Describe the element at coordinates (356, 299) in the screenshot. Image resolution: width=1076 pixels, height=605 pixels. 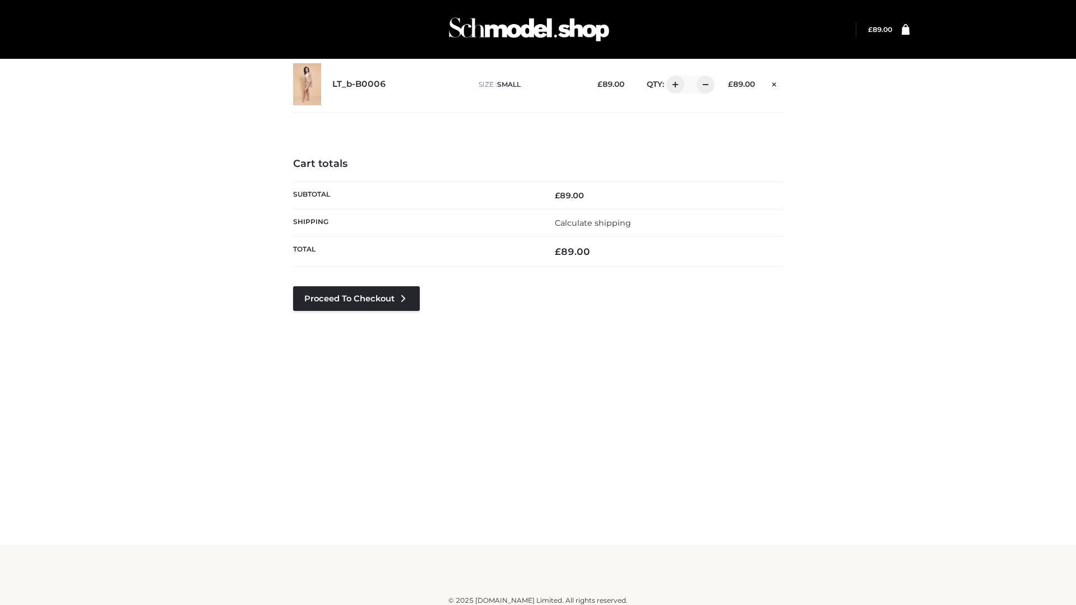
I see `a: Proceed to Checkout` at that location.